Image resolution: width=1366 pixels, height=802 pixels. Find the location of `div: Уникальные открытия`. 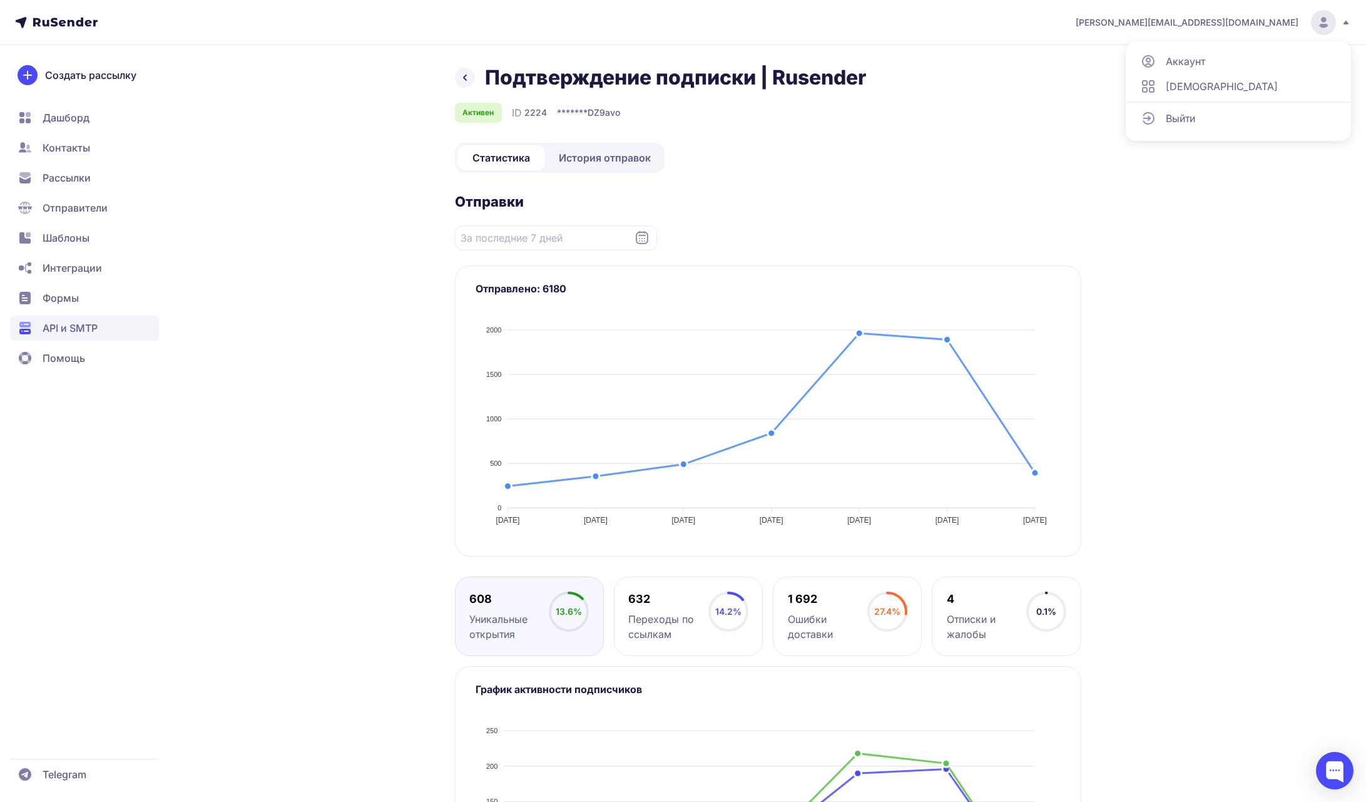

div: Уникальные открытия is located at coordinates (509, 626).